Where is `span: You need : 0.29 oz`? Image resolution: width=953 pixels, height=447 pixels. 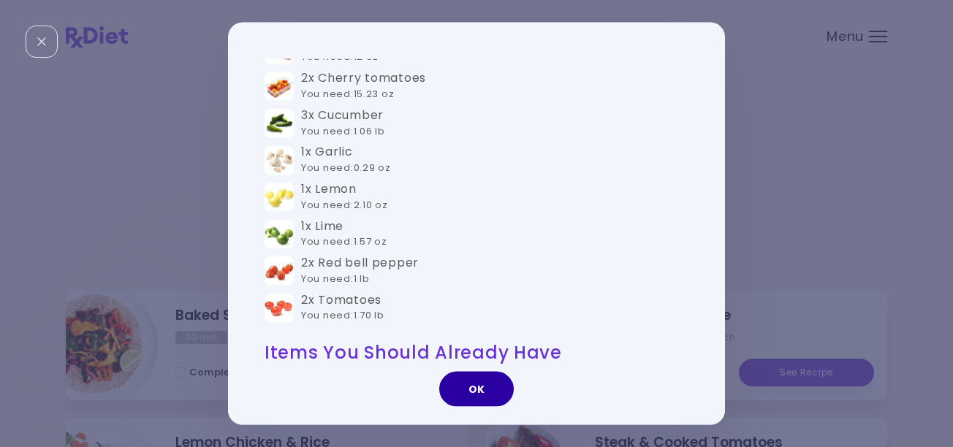
span: You need : 0.29 oz is located at coordinates (346, 167).